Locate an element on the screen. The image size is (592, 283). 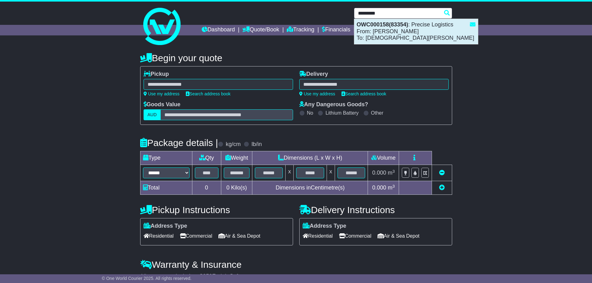
td: Weight is located at coordinates (237, 158).